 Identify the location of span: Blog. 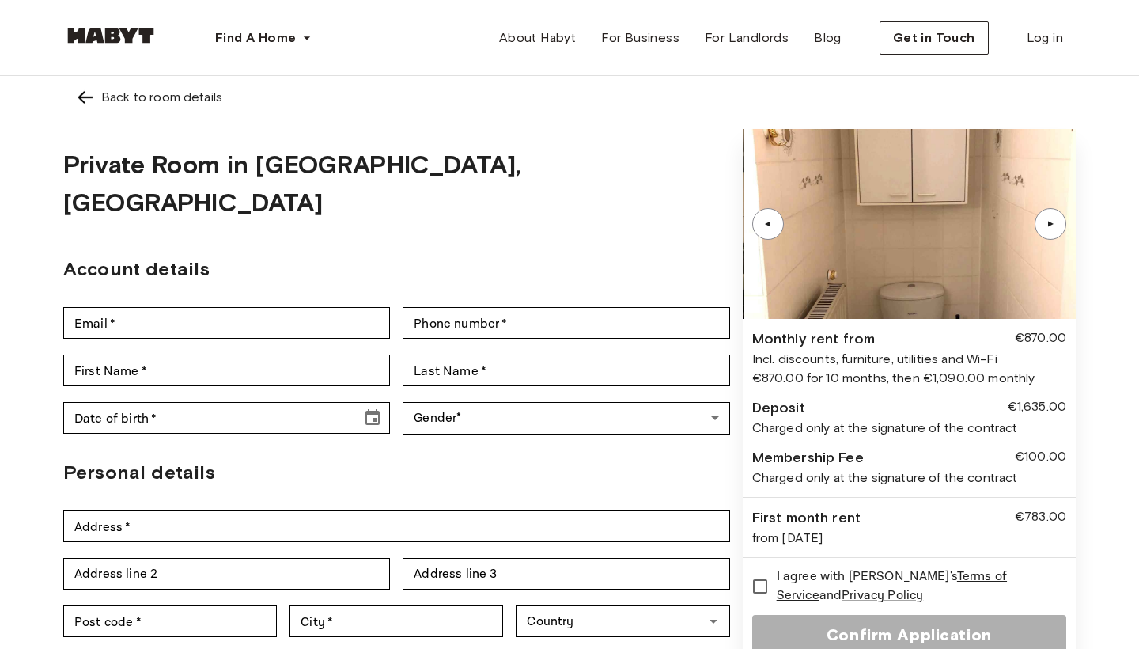
(827, 38).